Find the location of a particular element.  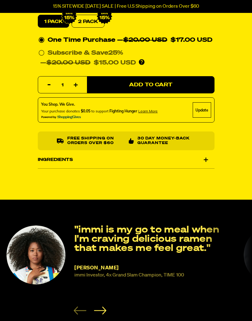

label: 2 PACK is located at coordinates (88, 21).